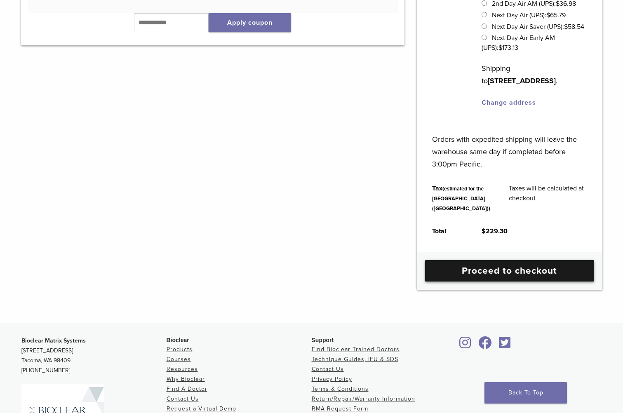 The height and width of the screenshot is (413, 623). Describe the element at coordinates (534, 75) in the screenshot. I see `p: Shipping to .` at that location.